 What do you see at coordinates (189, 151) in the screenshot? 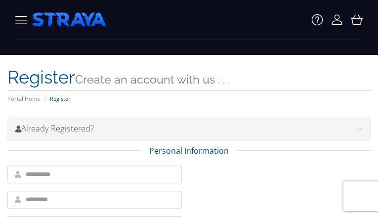
I see `span: Personal Information` at bounding box center [189, 151].